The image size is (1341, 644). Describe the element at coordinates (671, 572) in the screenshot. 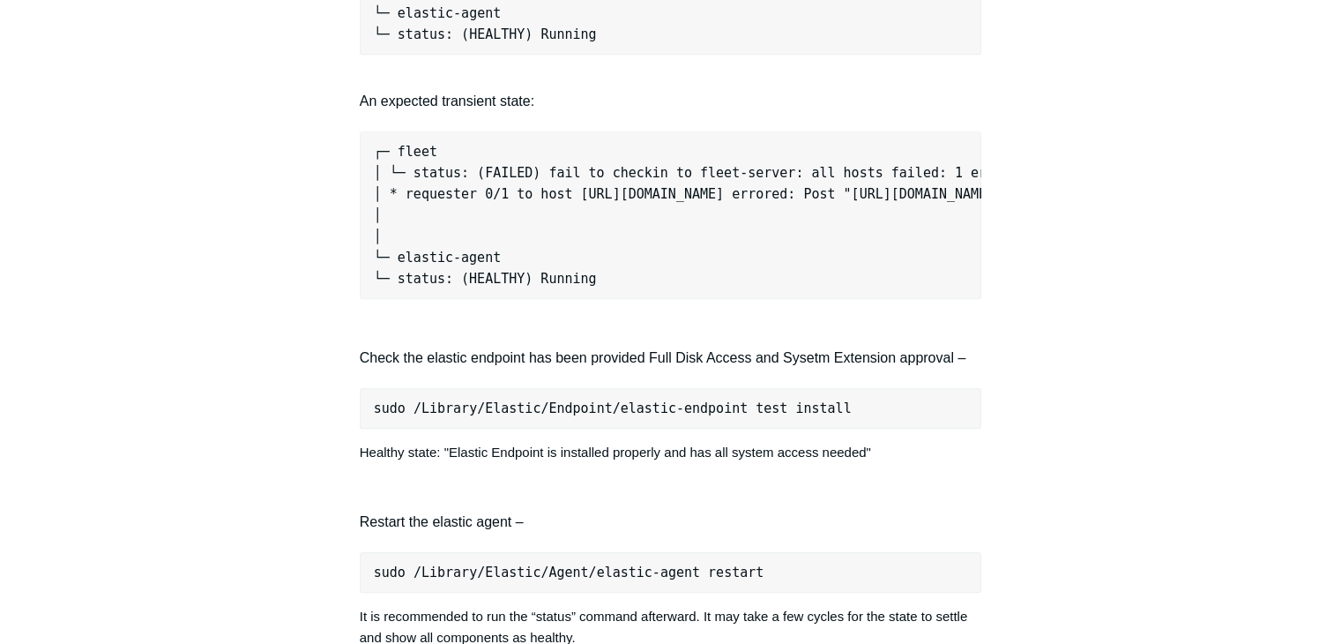

I see `pre: sudo /Library/Elastic/Agent/elastic-agent restart` at that location.